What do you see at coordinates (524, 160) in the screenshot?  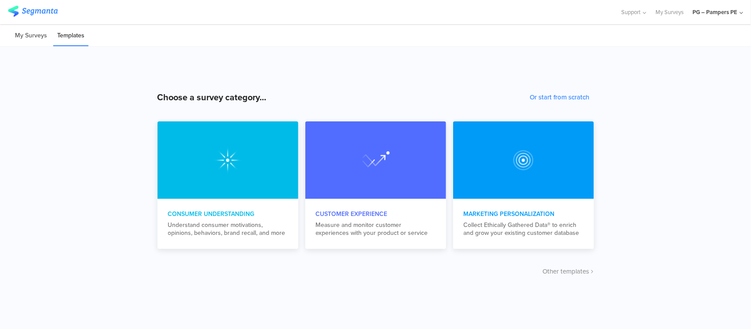 I see `img: customer_experience.svg` at bounding box center [524, 160].